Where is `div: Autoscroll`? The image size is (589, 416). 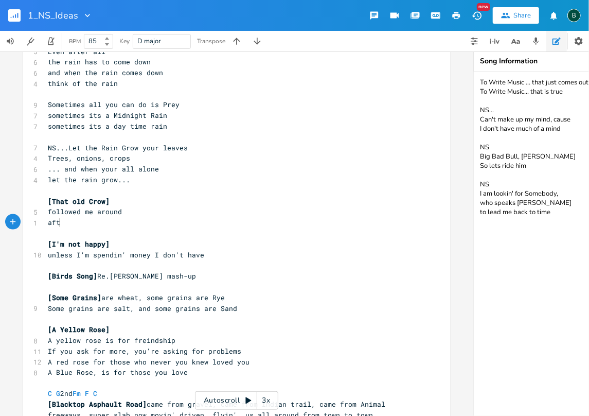
div: Autoscroll is located at coordinates (237, 400).